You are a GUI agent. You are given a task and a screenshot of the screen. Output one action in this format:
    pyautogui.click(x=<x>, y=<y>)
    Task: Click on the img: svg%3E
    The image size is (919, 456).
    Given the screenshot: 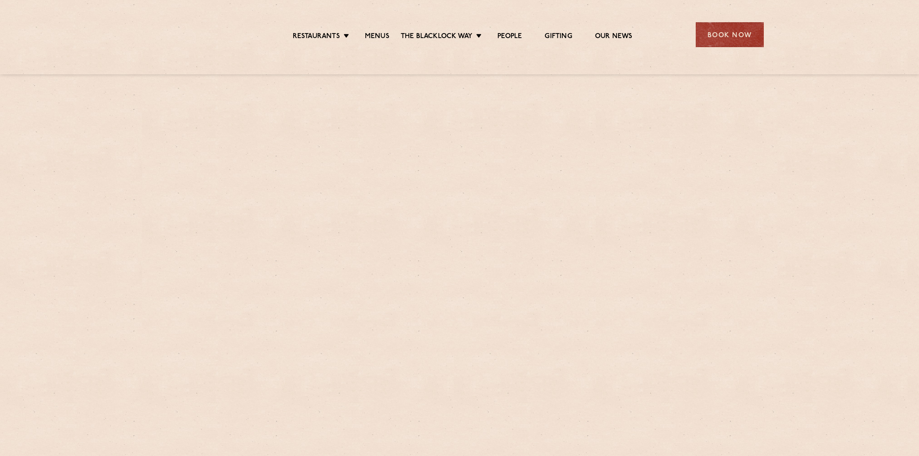 What is the action you would take?
    pyautogui.click(x=195, y=34)
    